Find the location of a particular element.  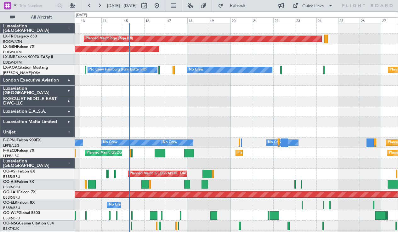

a: LX-TROLegacy 650 is located at coordinates (20, 36).